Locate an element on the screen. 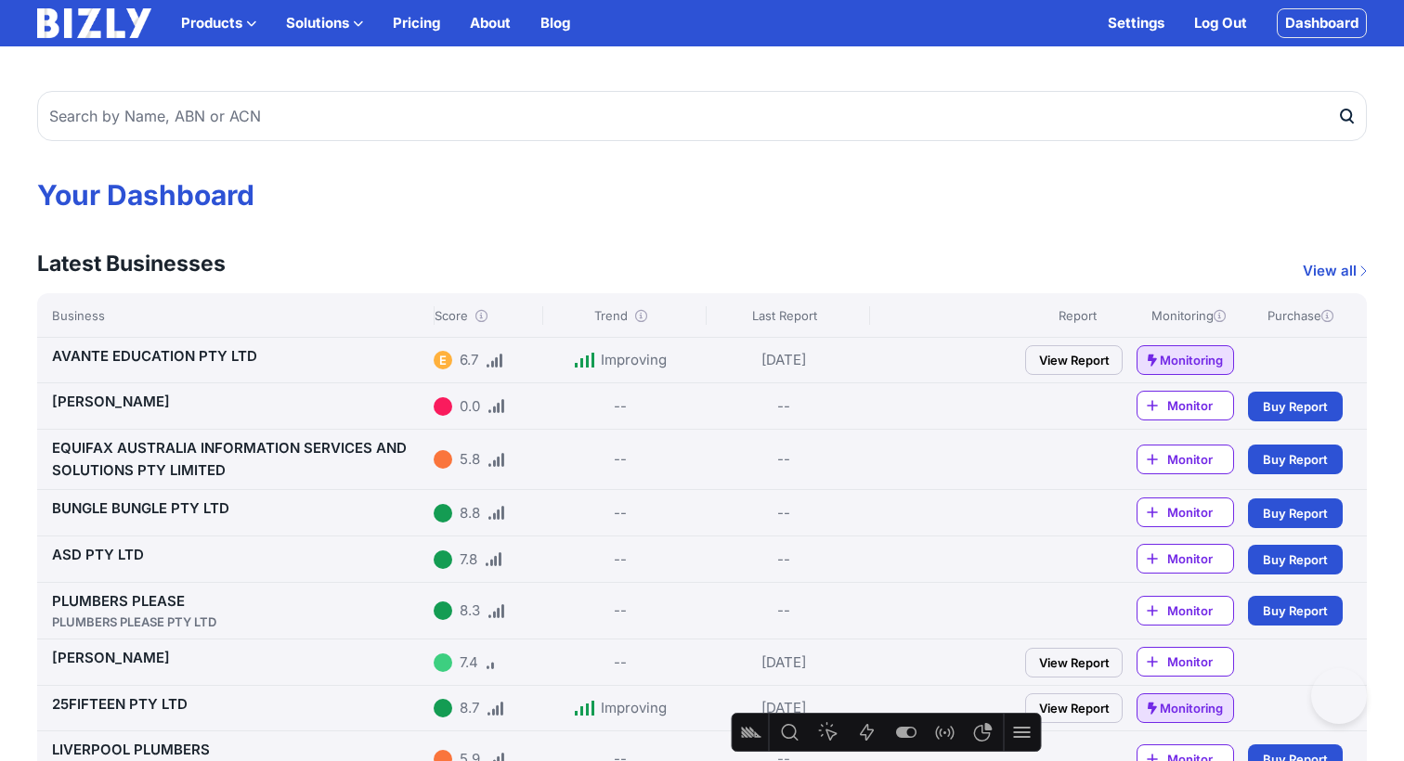 The height and width of the screenshot is (761, 1404). a: Dashboard is located at coordinates (1321, 23).